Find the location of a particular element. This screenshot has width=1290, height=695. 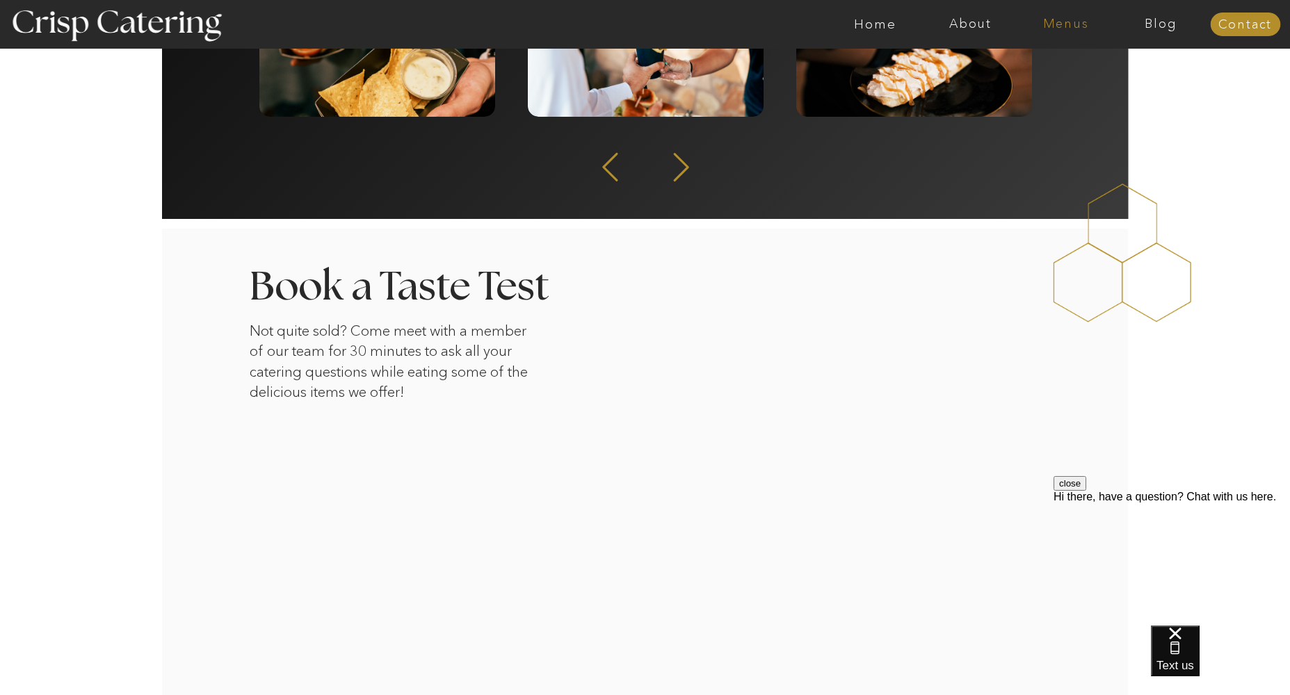

nav: Blog is located at coordinates (1161, 24).